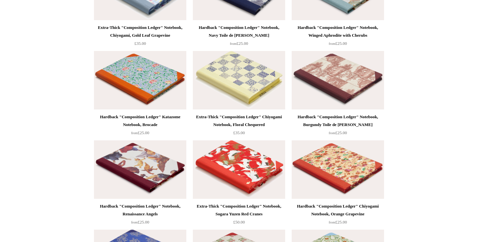 The height and width of the screenshot is (242, 478). I want to click on div: Hardback "Composition Ledger" Katazome Notebook, Brocade, so click(140, 121).